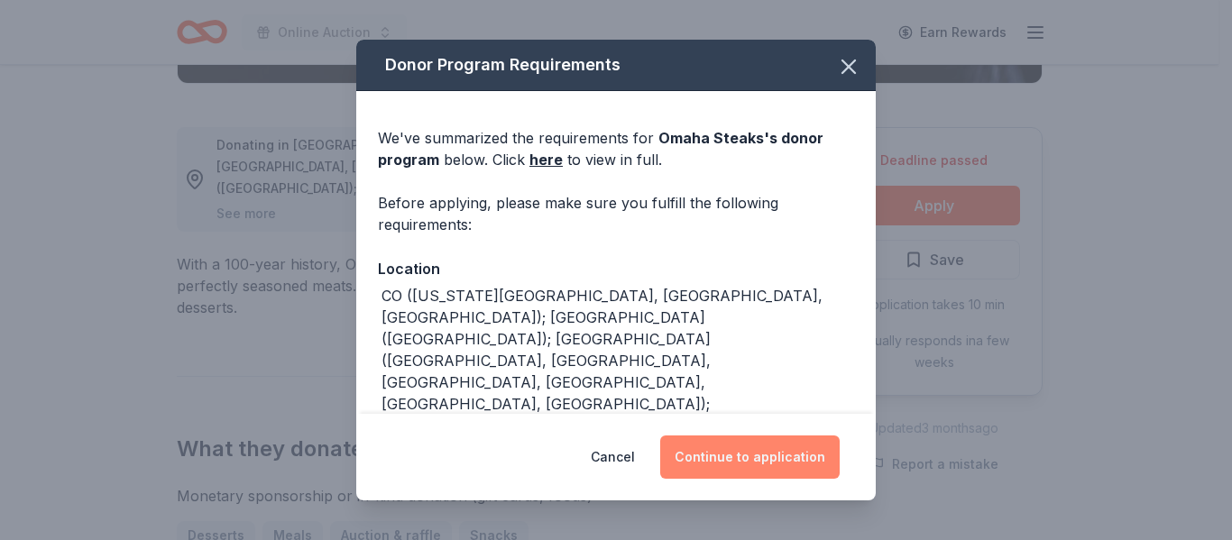  Describe the element at coordinates (749, 457) in the screenshot. I see `button: Continue to application` at that location.